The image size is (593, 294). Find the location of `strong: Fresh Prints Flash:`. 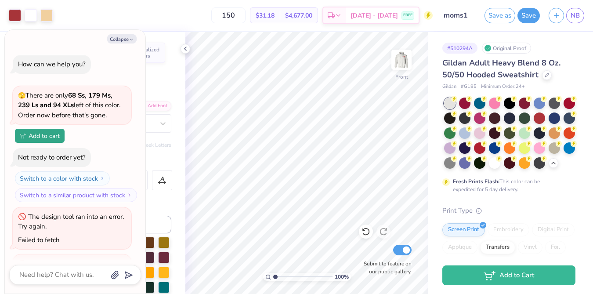

strong: Fresh Prints Flash: is located at coordinates (476, 182).